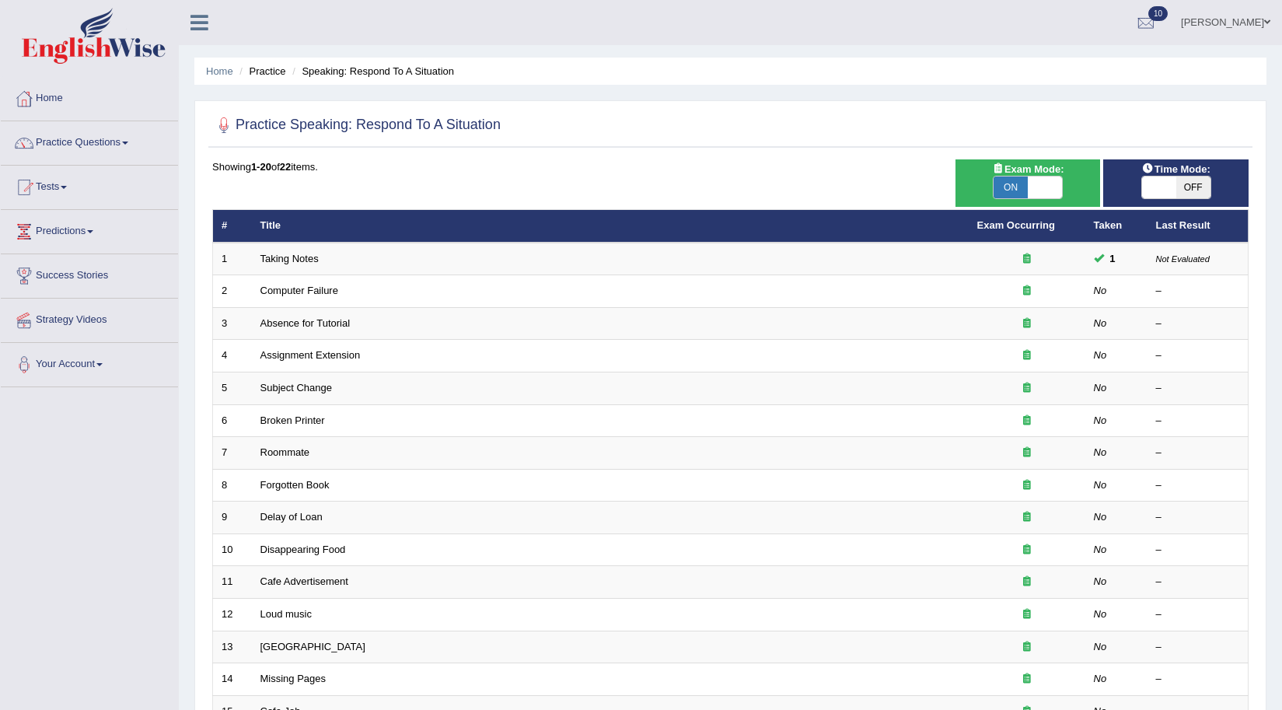  What do you see at coordinates (610, 226) in the screenshot?
I see `th: Title` at bounding box center [610, 226].